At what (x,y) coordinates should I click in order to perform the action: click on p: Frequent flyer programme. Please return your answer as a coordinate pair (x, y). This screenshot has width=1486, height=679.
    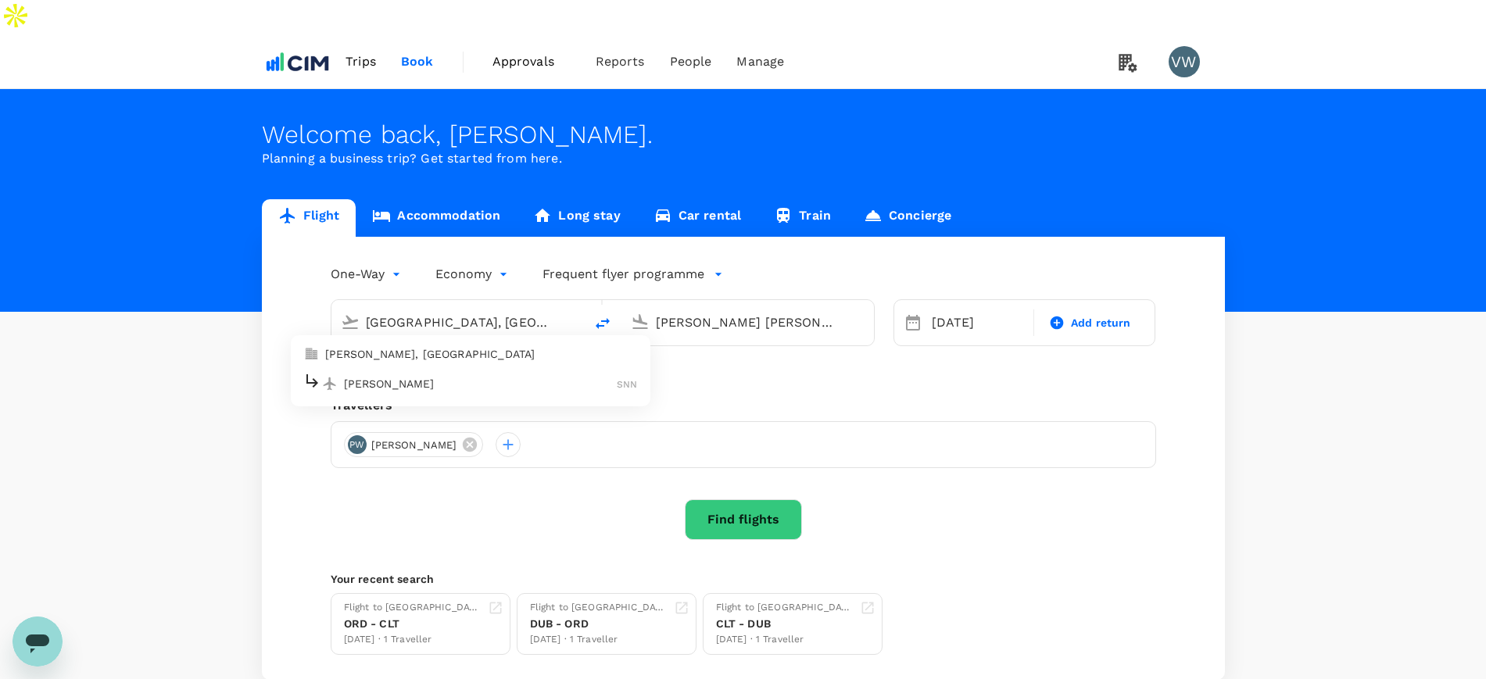
    Looking at the image, I should click on (623, 274).